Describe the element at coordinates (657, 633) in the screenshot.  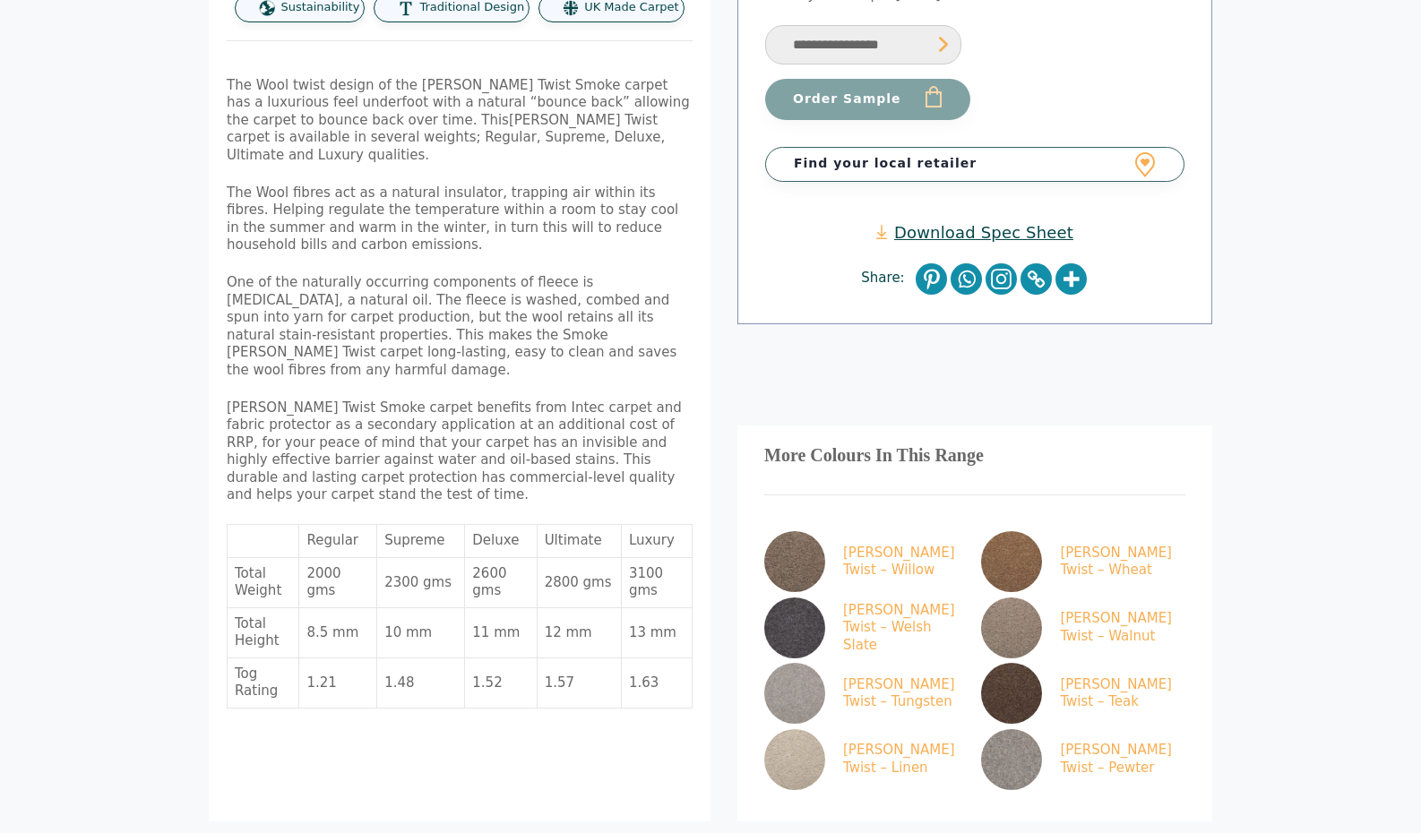
I see `td: 13 mm` at that location.